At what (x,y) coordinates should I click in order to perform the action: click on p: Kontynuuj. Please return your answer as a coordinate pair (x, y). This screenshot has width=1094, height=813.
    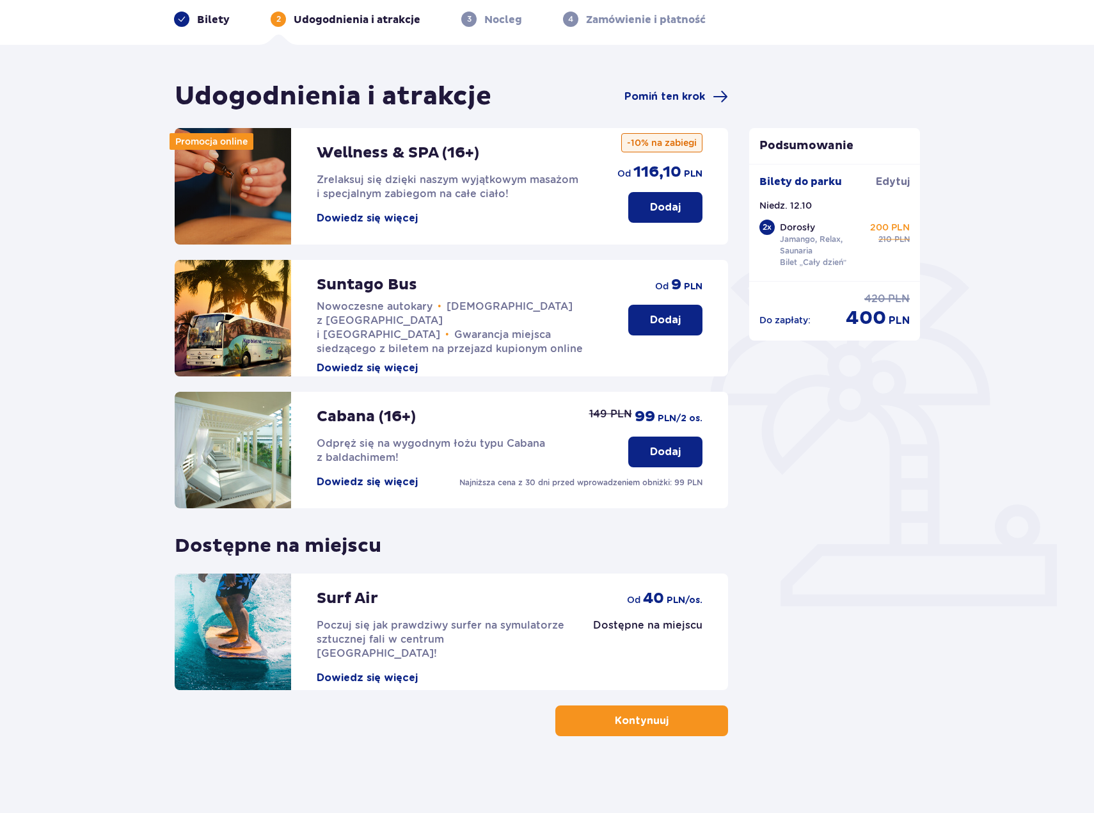
    Looking at the image, I should click on (642, 720).